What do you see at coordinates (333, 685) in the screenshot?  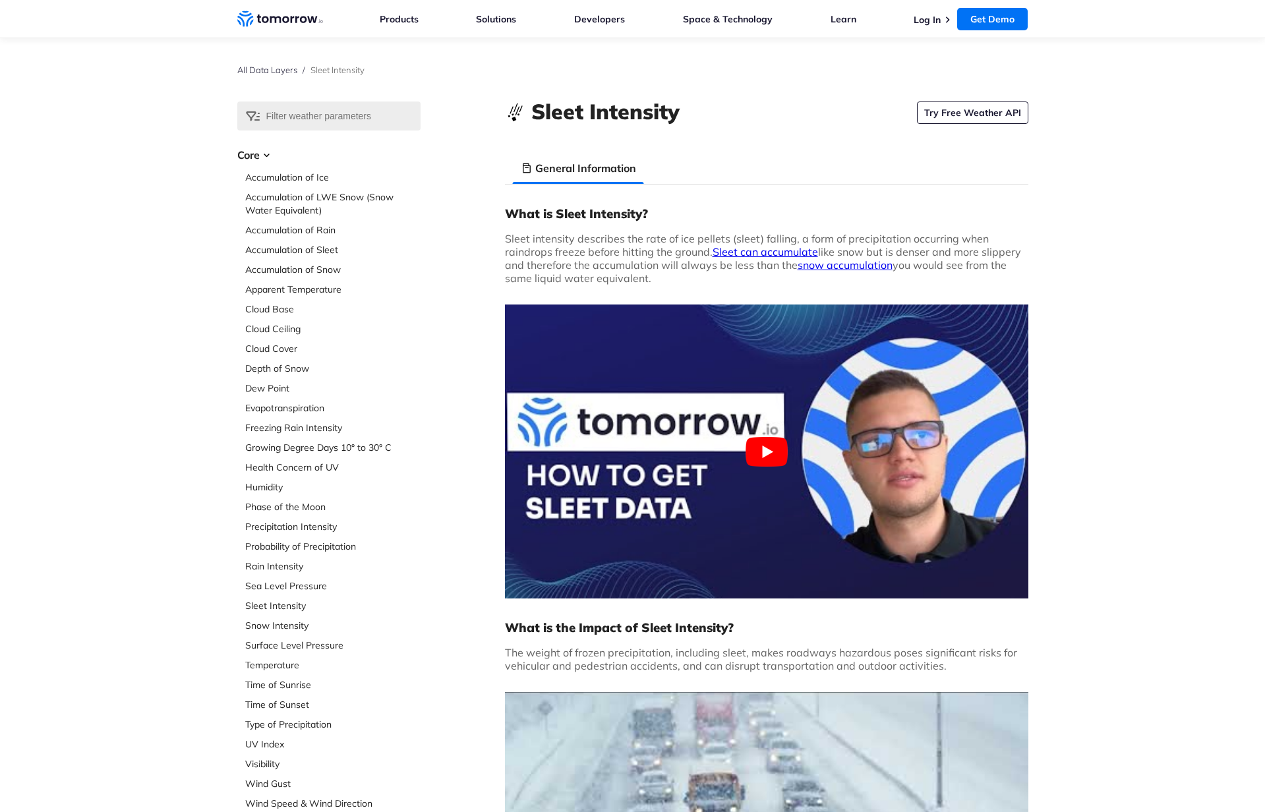 I see `a: Time of Sunrise` at bounding box center [333, 685].